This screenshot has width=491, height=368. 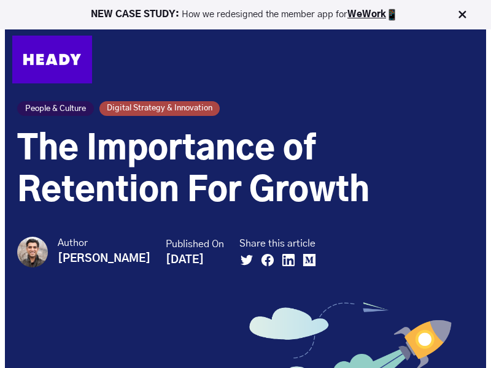 What do you see at coordinates (55, 109) in the screenshot?
I see `a: People & Culture` at bounding box center [55, 109].